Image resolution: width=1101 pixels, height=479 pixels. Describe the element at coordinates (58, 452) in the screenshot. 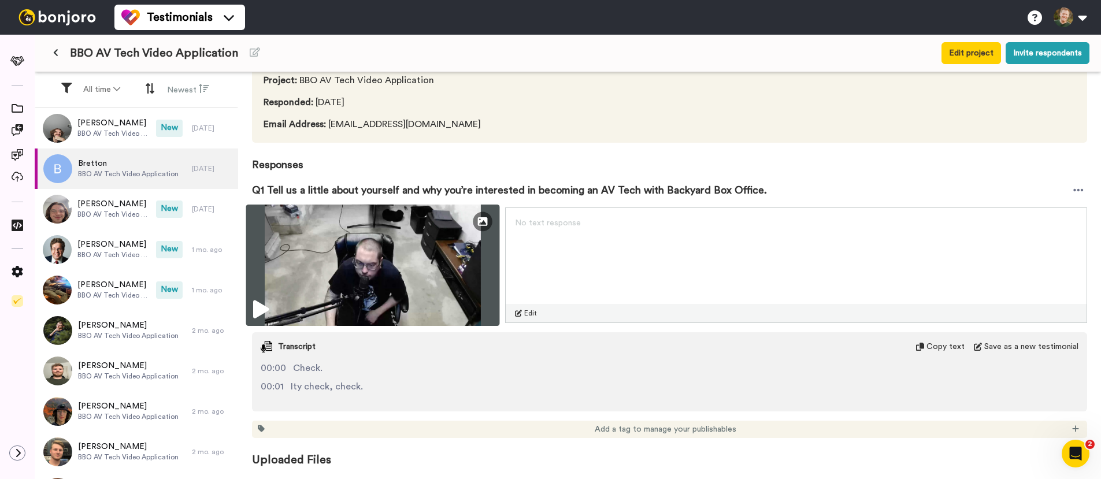

I see `img: ea533add-e8f3-46e9-a9fb-832e12f607f4.jpeg` at that location.